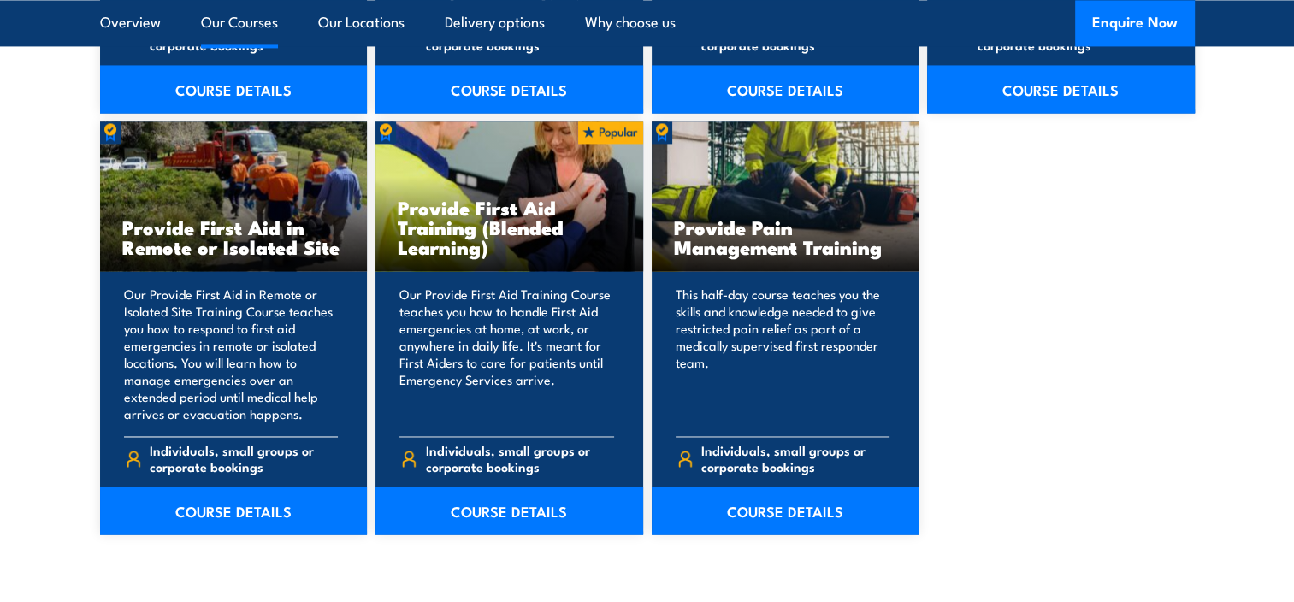 The image size is (1294, 602). I want to click on h3: Provide First Aid Training (Blended Learning), so click(509, 227).